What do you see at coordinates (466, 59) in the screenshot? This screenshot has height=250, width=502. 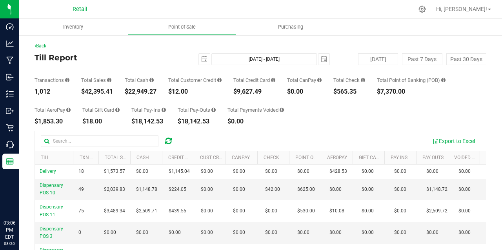 I see `button: Past 30 Days` at bounding box center [466, 59].